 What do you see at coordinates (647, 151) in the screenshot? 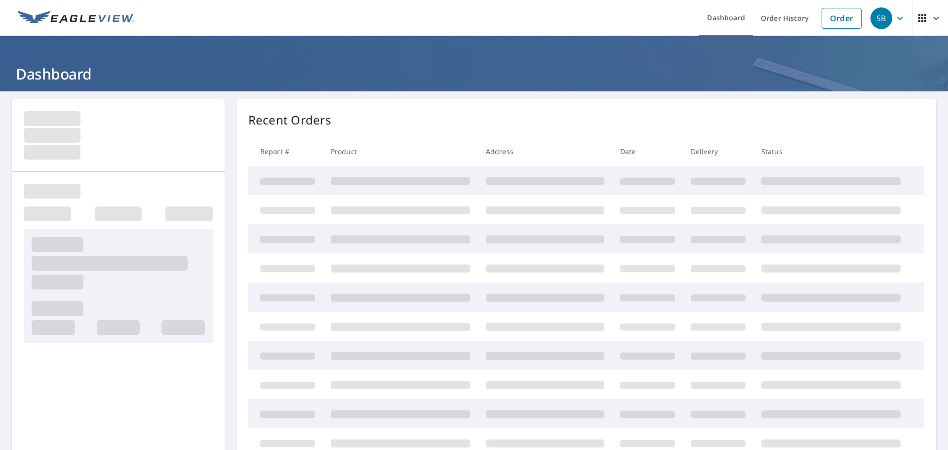
I see `th: Date` at bounding box center [647, 151].